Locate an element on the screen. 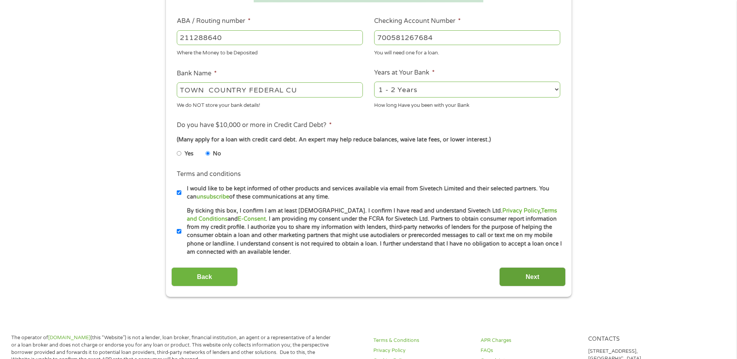 This screenshot has height=359, width=737. input: 345634636 is located at coordinates (467, 38).